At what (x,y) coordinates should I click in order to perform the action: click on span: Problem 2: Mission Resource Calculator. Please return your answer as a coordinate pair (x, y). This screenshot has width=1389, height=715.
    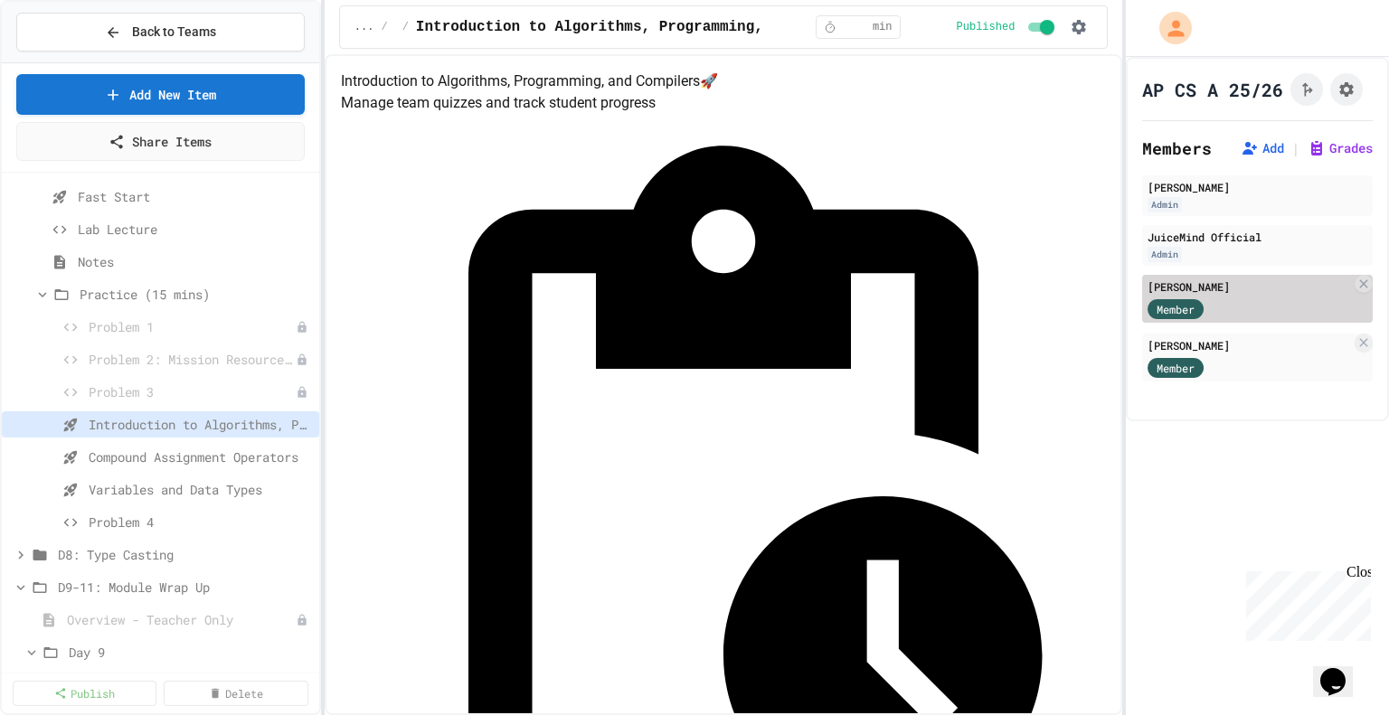
    Looking at the image, I should click on (192, 359).